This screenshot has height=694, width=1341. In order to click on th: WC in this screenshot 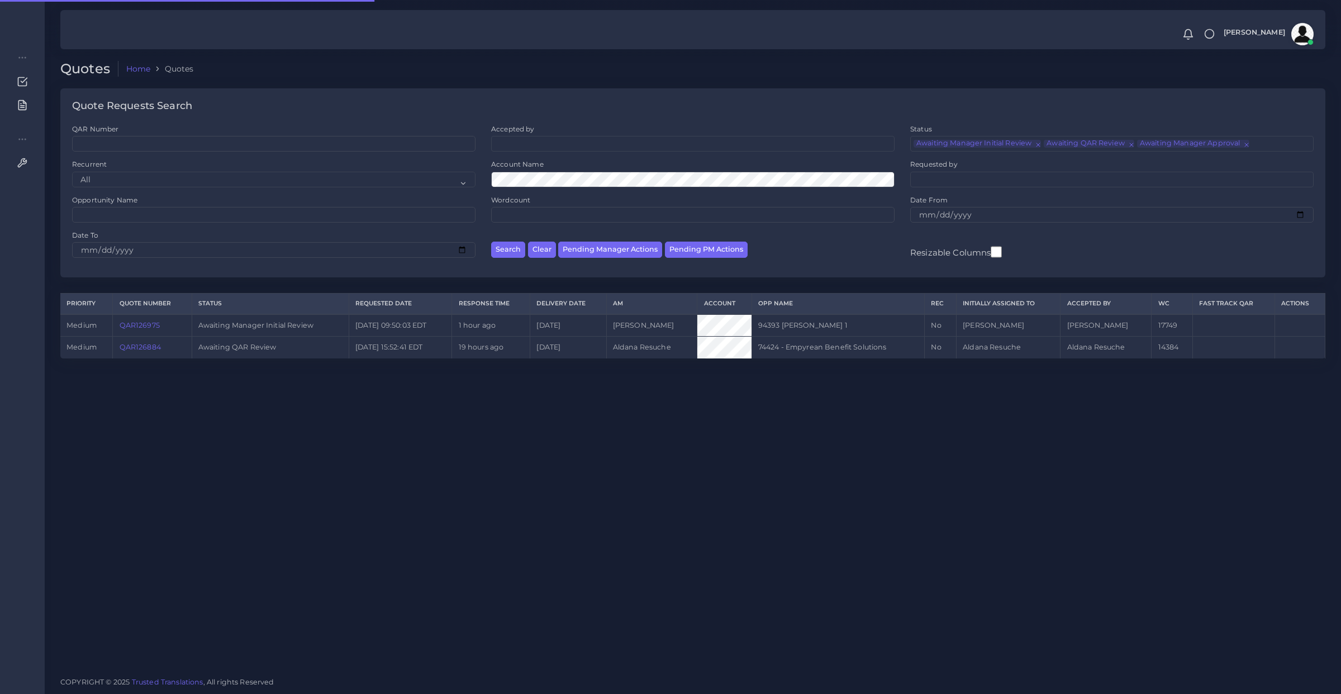, I will do `click(1172, 303)`.